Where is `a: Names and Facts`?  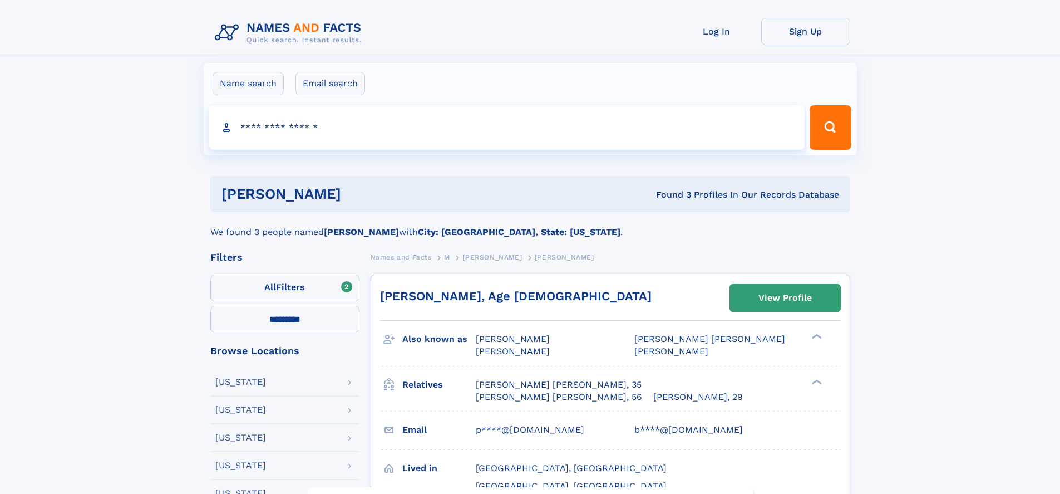
a: Names and Facts is located at coordinates (401, 257).